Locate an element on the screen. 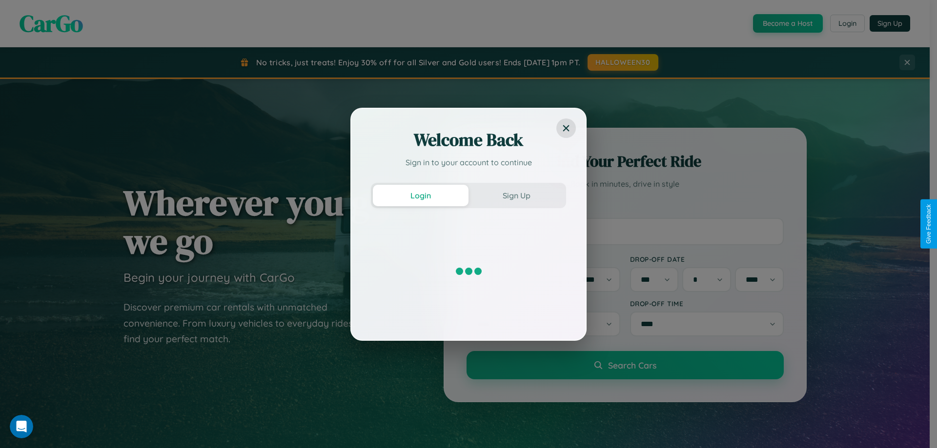 The width and height of the screenshot is (937, 448). button: Sign Up is located at coordinates (516, 196).